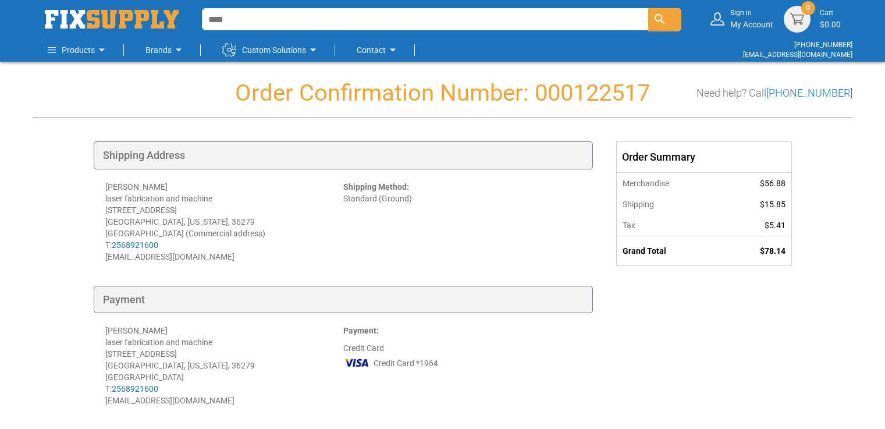 This screenshot has height=429, width=885. Describe the element at coordinates (443, 93) in the screenshot. I see `h1: Order Confirmation Number: 000122517` at that location.